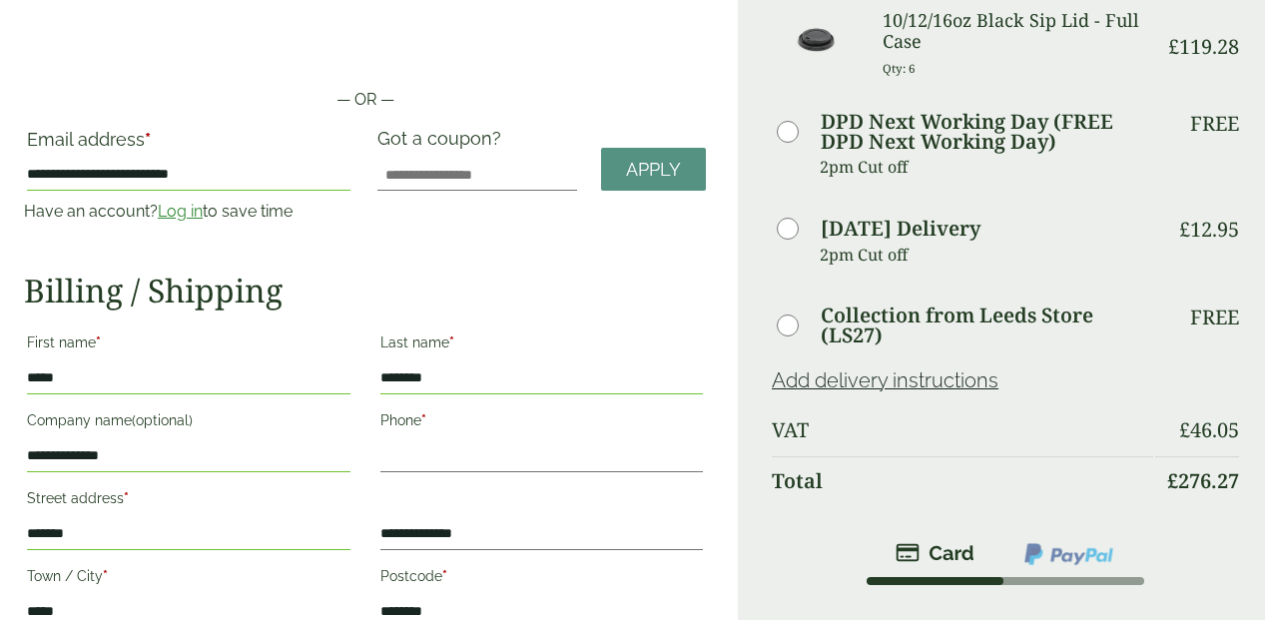 Image resolution: width=1265 pixels, height=620 pixels. Describe the element at coordinates (542, 346) in the screenshot. I see `label: Last name` at that location.